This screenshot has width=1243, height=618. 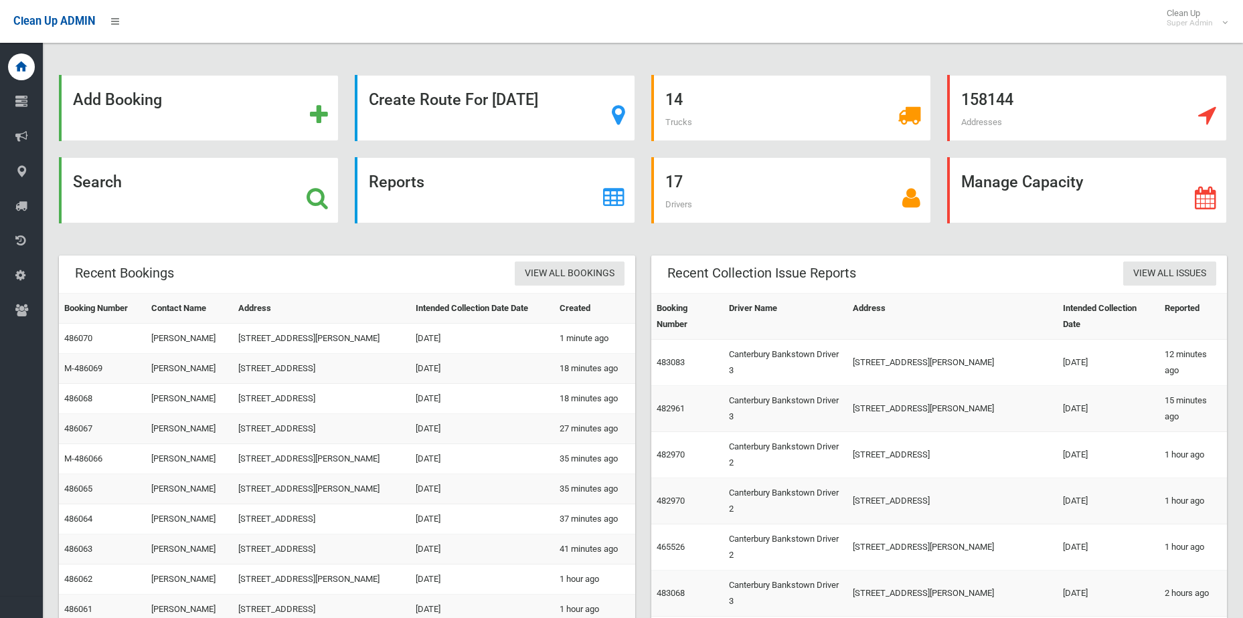 I want to click on th: Address, so click(x=952, y=317).